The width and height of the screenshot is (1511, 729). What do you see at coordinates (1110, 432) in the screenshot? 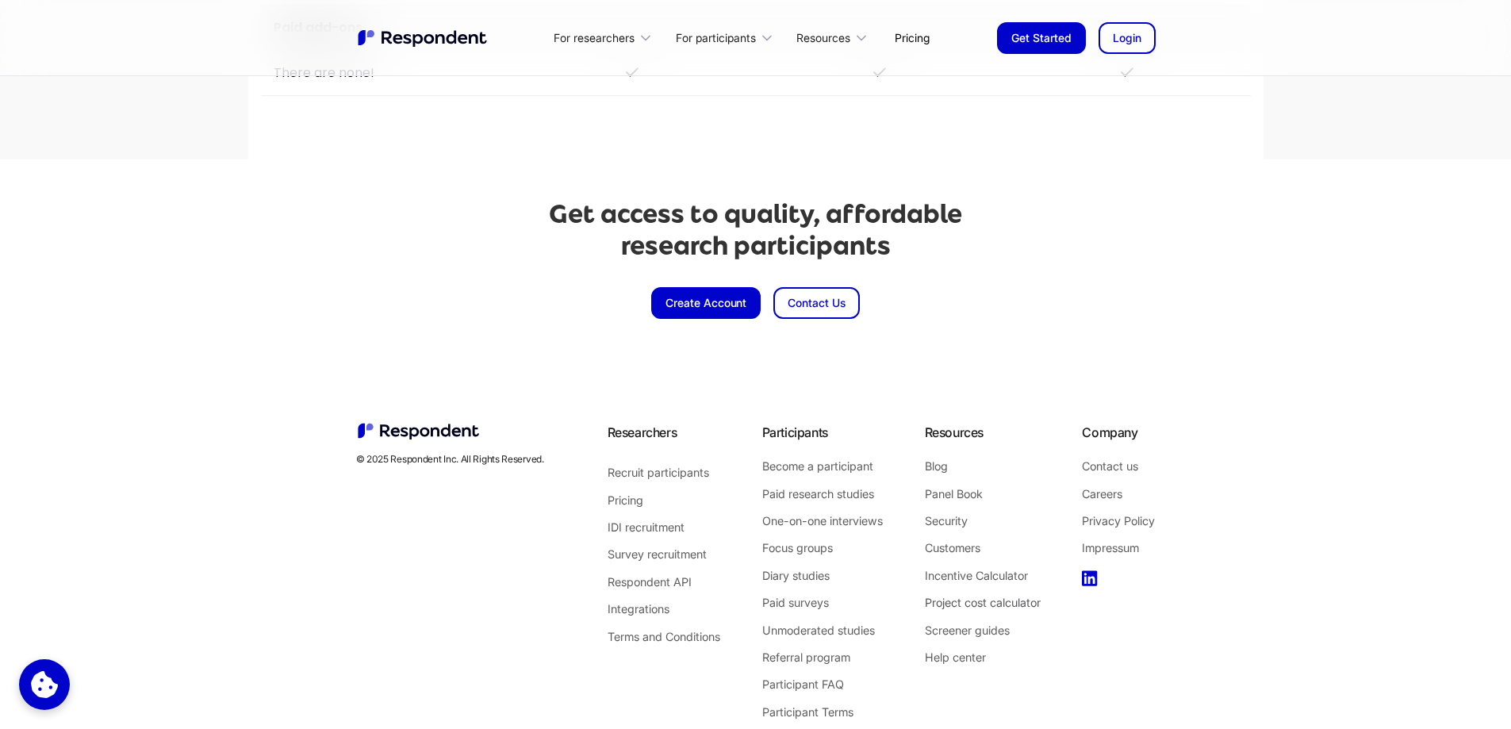
I see `div: Company` at bounding box center [1110, 432].